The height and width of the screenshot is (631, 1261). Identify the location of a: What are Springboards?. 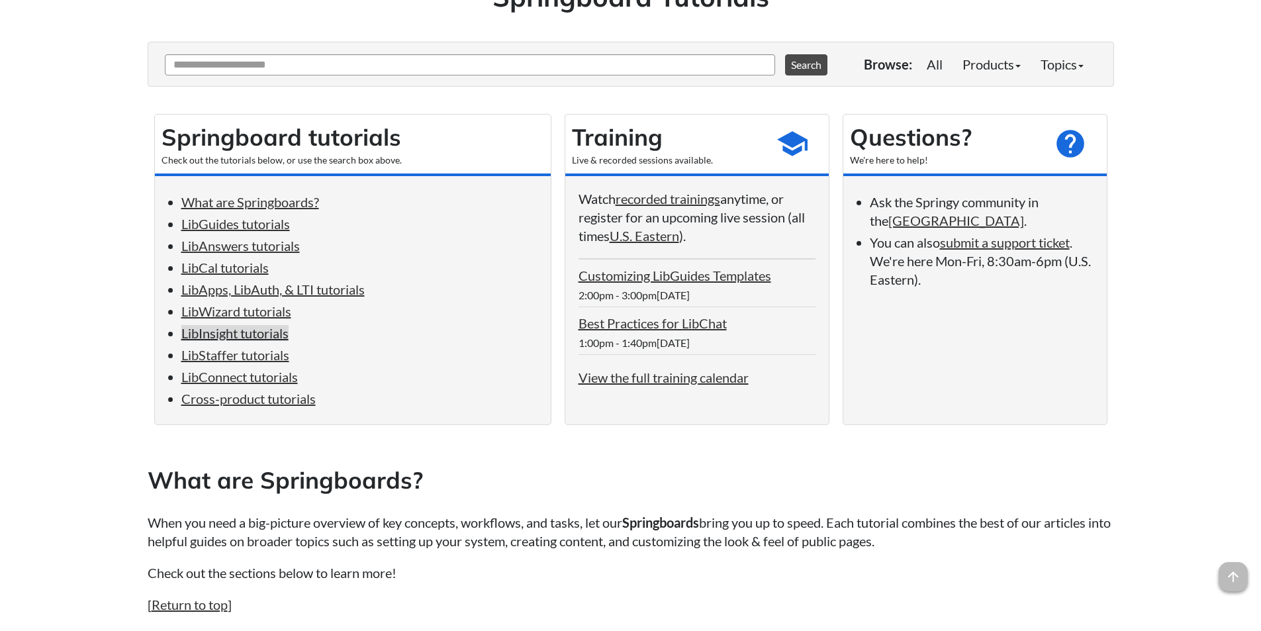
(250, 202).